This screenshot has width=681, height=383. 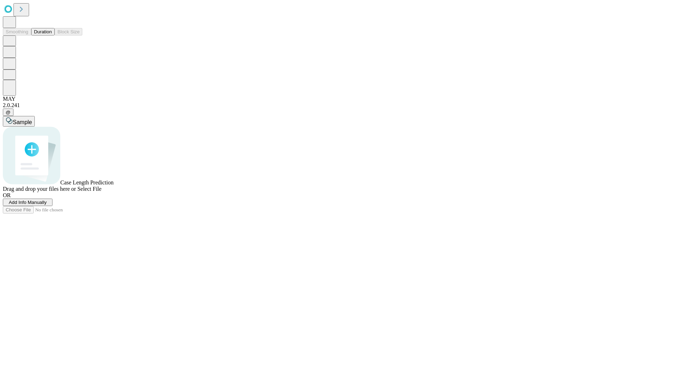 What do you see at coordinates (43, 32) in the screenshot?
I see `button: Duration` at bounding box center [43, 32].